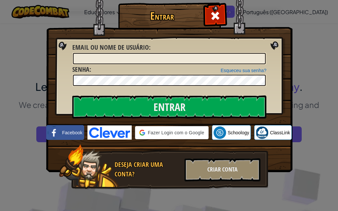 The width and height of the screenshot is (338, 211). What do you see at coordinates (81, 69) in the screenshot?
I see `span: Senha` at bounding box center [81, 69].